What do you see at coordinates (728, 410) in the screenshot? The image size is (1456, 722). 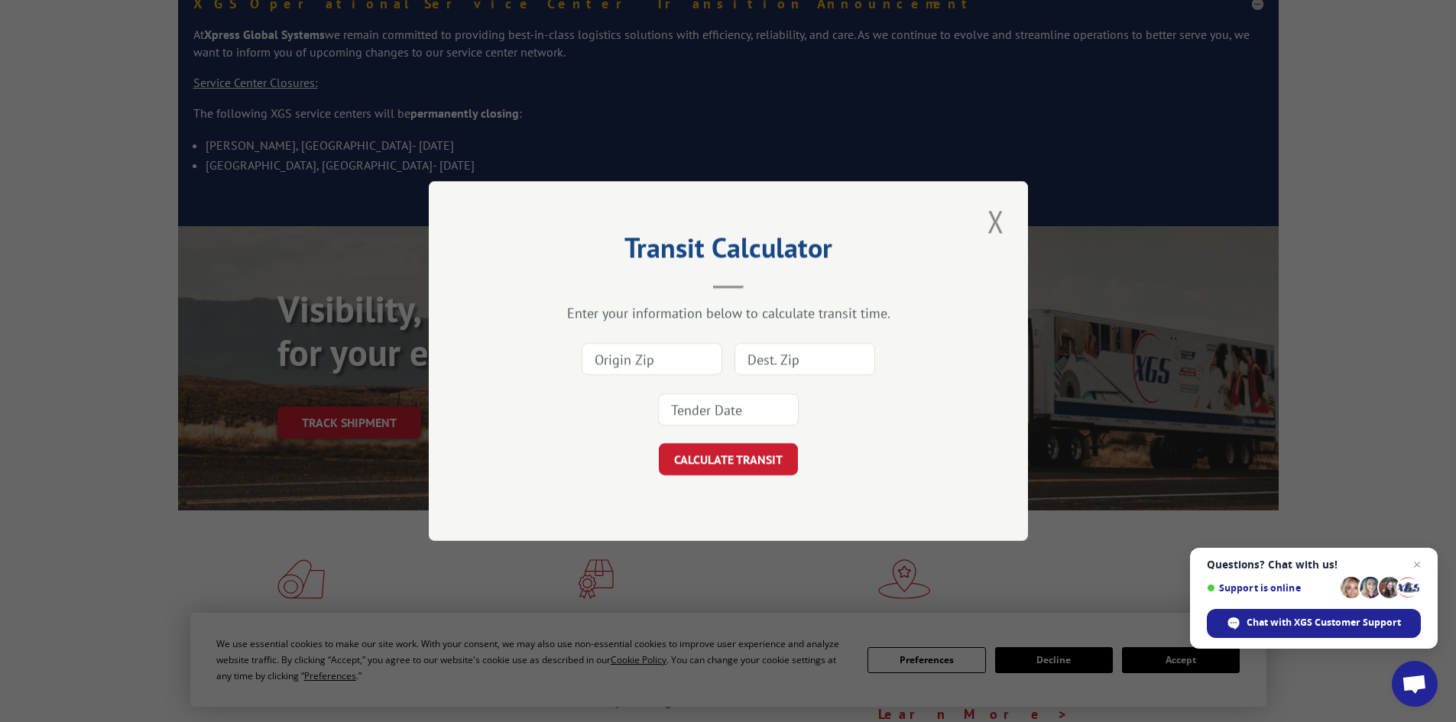 I see `input: Tender Date` at bounding box center [728, 410].